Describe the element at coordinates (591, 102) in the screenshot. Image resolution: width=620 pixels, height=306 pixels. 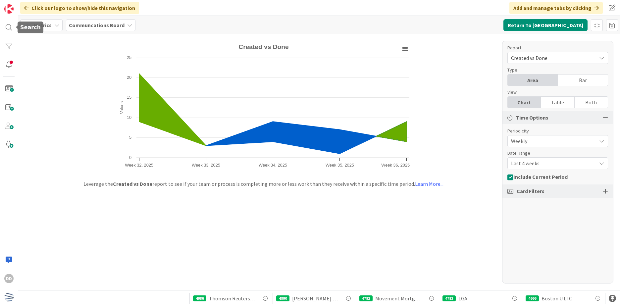
I see `div: Both` at that location.